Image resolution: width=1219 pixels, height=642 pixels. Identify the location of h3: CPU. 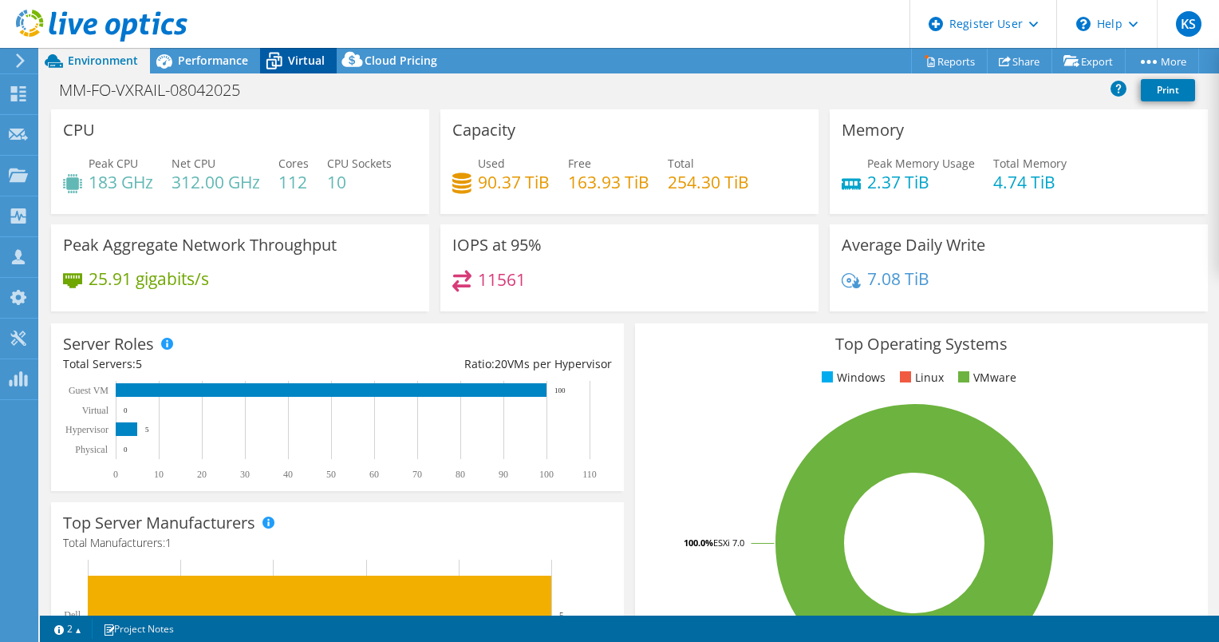
(79, 130).